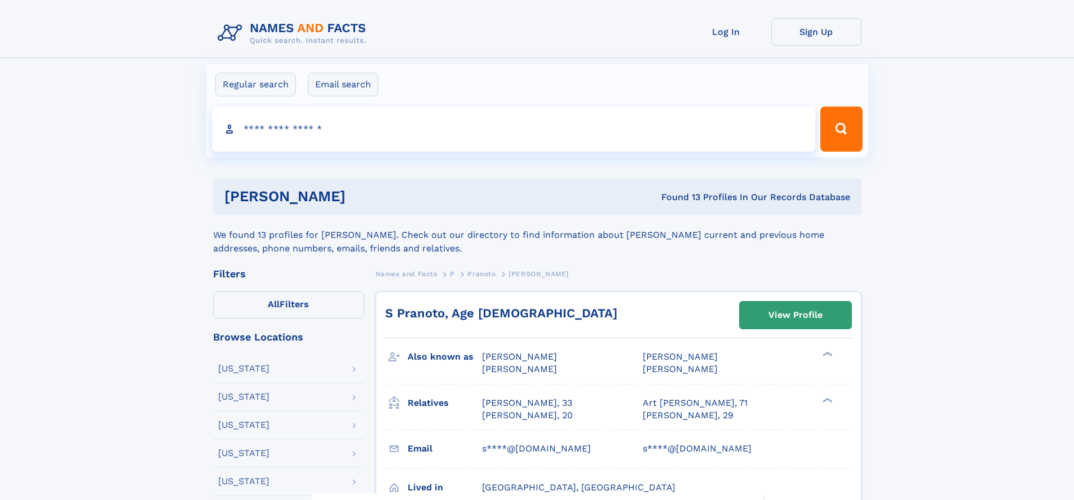  Describe the element at coordinates (445, 357) in the screenshot. I see `h3: Also known as` at that location.